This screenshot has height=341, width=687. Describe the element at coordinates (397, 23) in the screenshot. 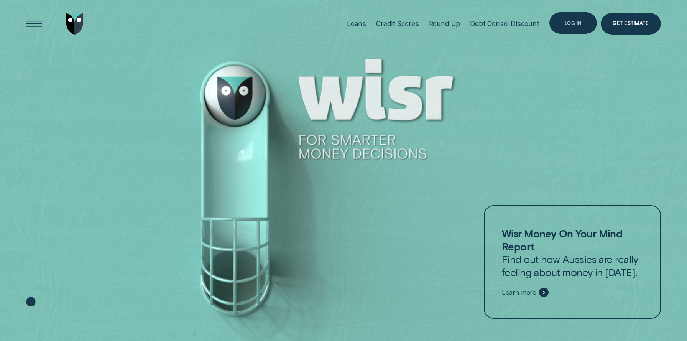

I see `div: Credit Scores` at that location.